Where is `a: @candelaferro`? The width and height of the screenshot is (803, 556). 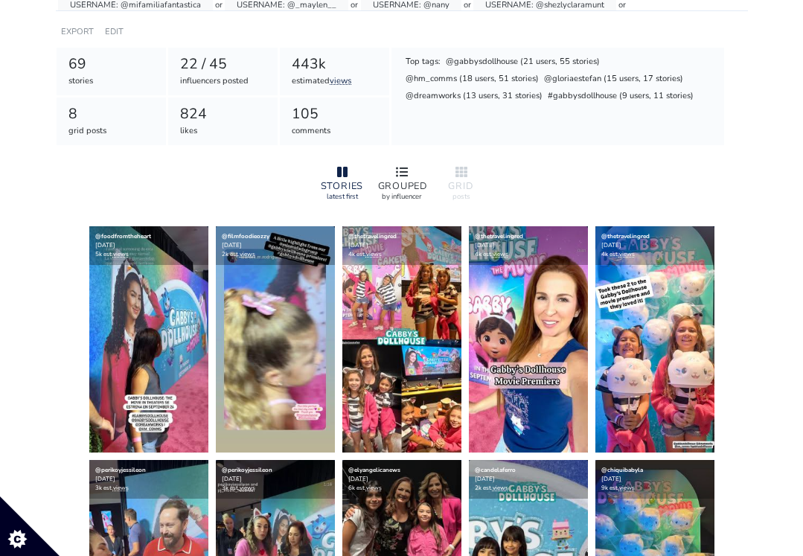 a: @candelaferro is located at coordinates (495, 470).